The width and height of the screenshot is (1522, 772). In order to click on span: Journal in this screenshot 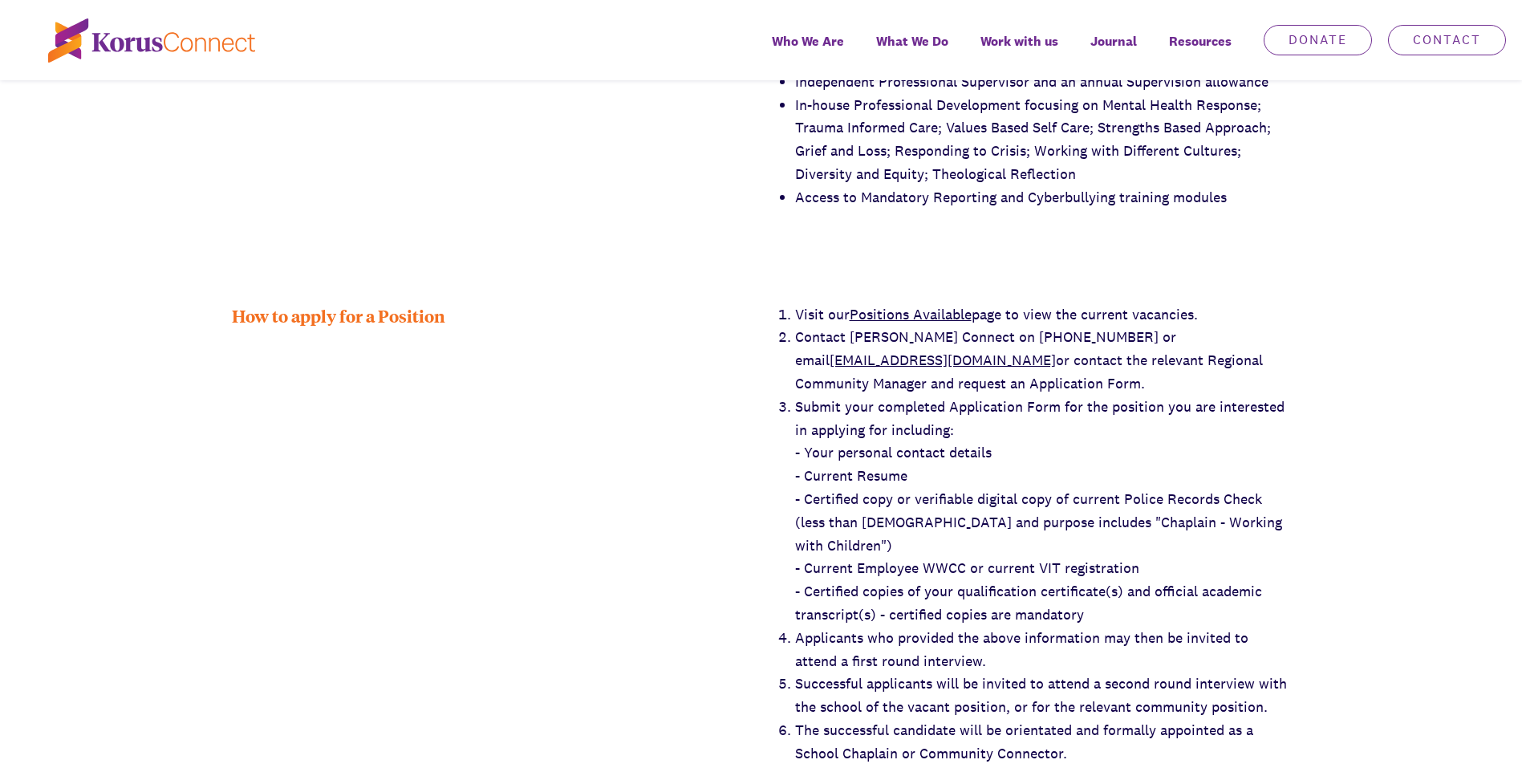, I will do `click(1113, 41)`.